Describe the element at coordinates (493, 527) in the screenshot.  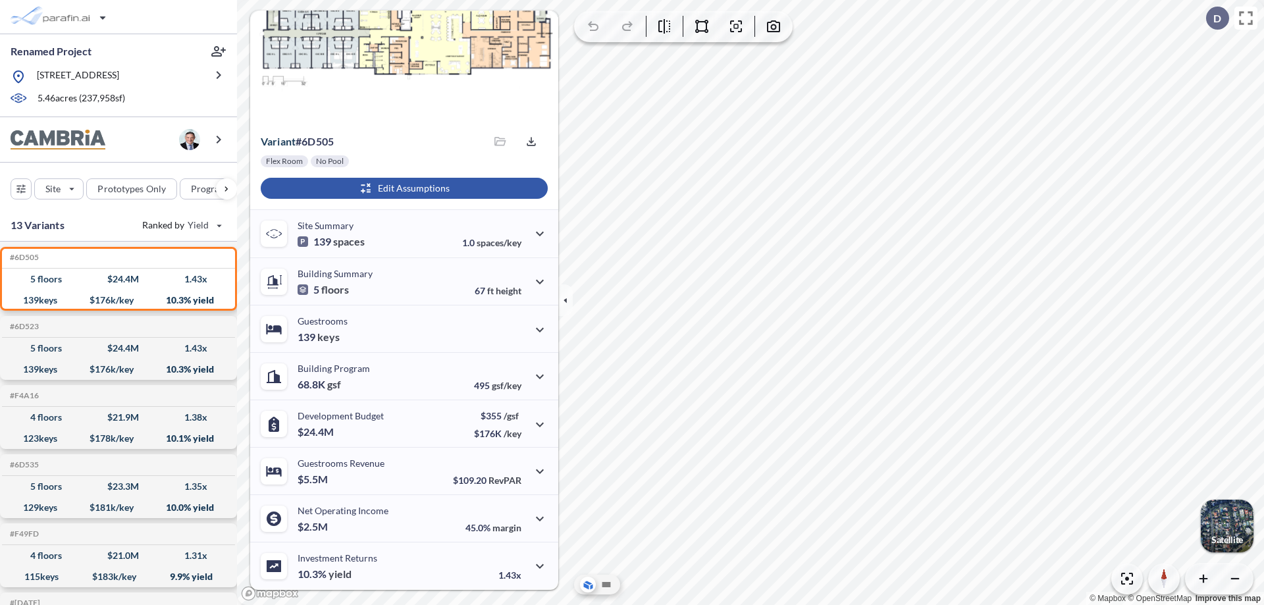
I see `p: 45.0%` at that location.